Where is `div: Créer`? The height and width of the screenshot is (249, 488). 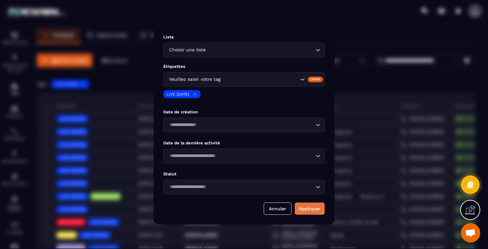 div: Créer is located at coordinates (315, 79).